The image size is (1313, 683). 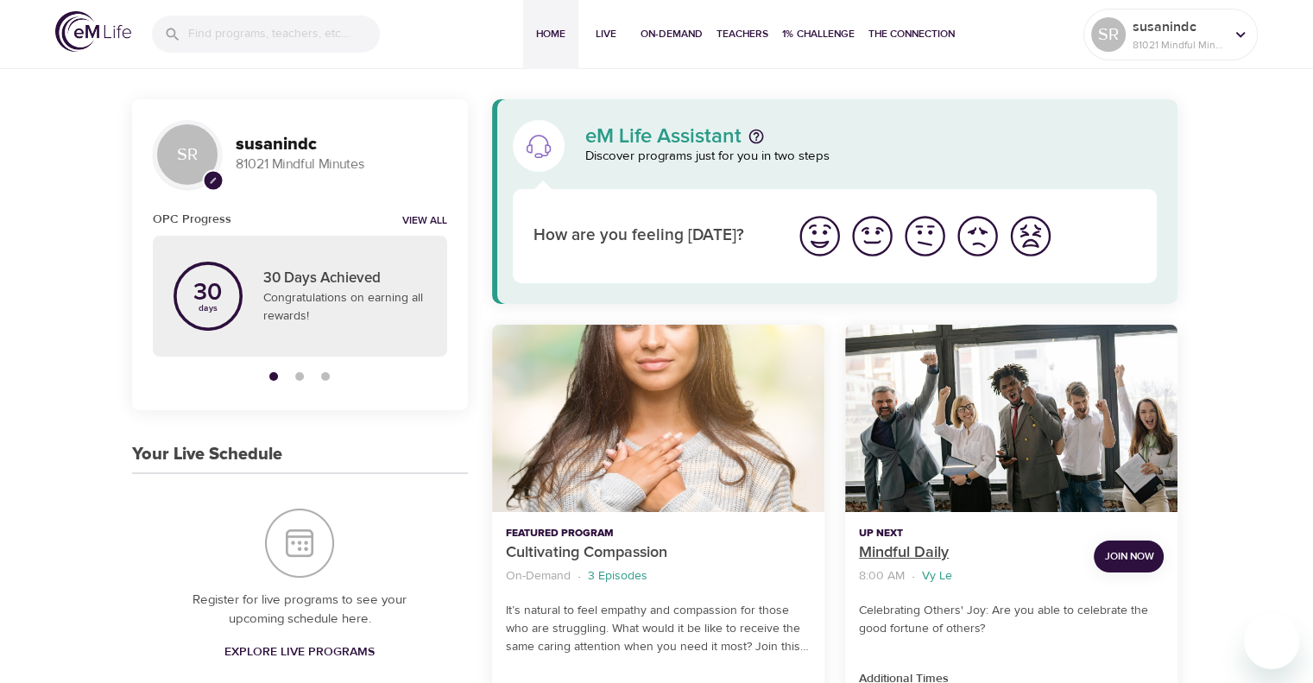 What do you see at coordinates (742, 34) in the screenshot?
I see `span: Teachers` at bounding box center [742, 34].